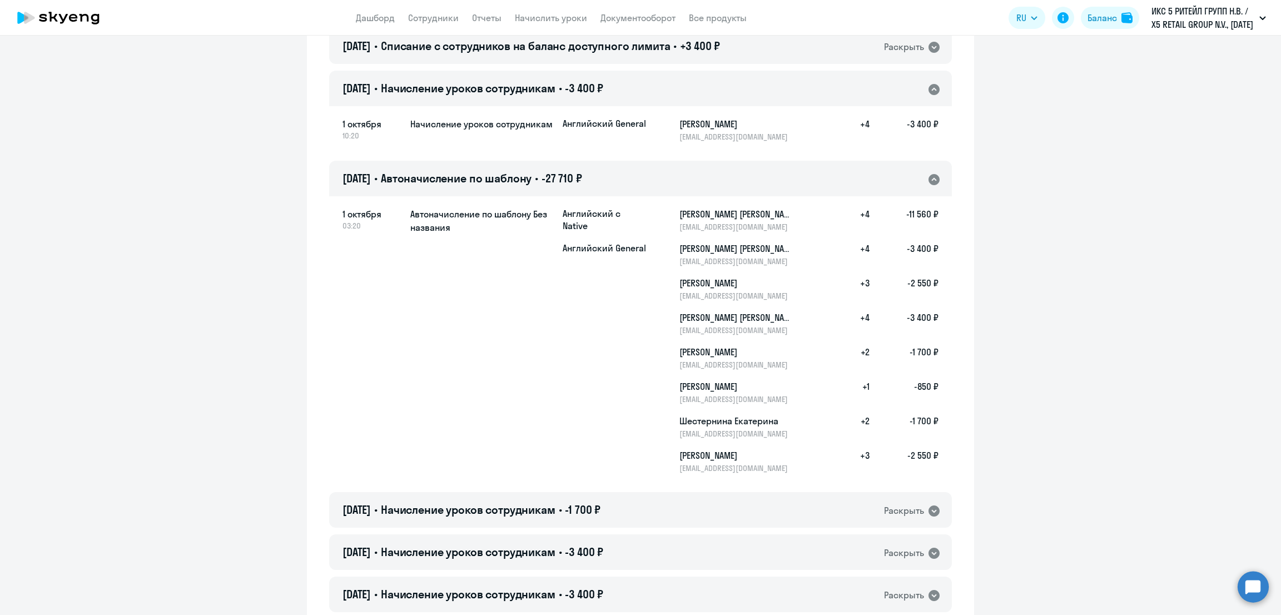 This screenshot has width=1281, height=615. Describe the element at coordinates (1110, 18) in the screenshot. I see `a: Балансbalance` at that location.